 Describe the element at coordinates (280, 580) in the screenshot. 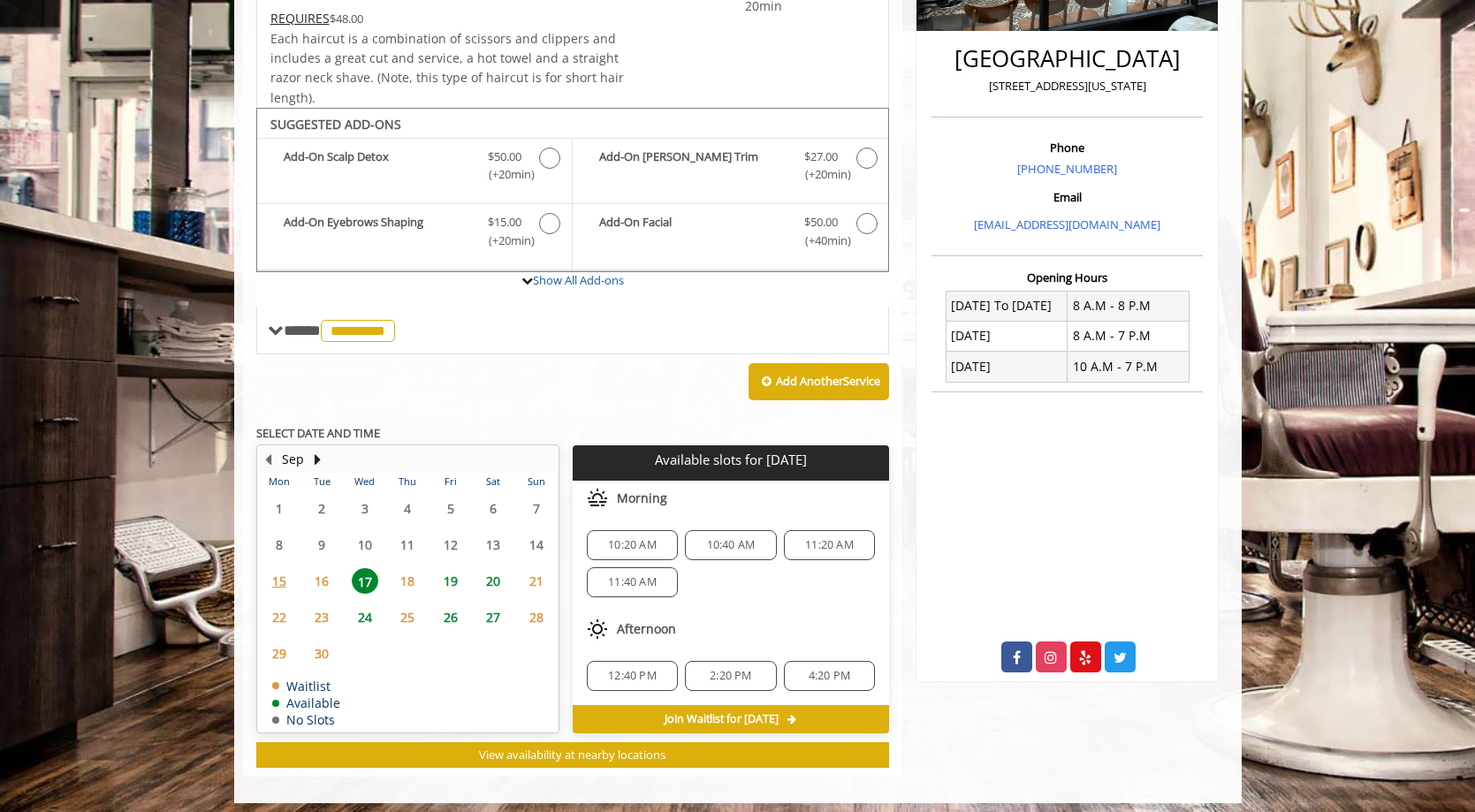

I see `td: Select day15` at that location.